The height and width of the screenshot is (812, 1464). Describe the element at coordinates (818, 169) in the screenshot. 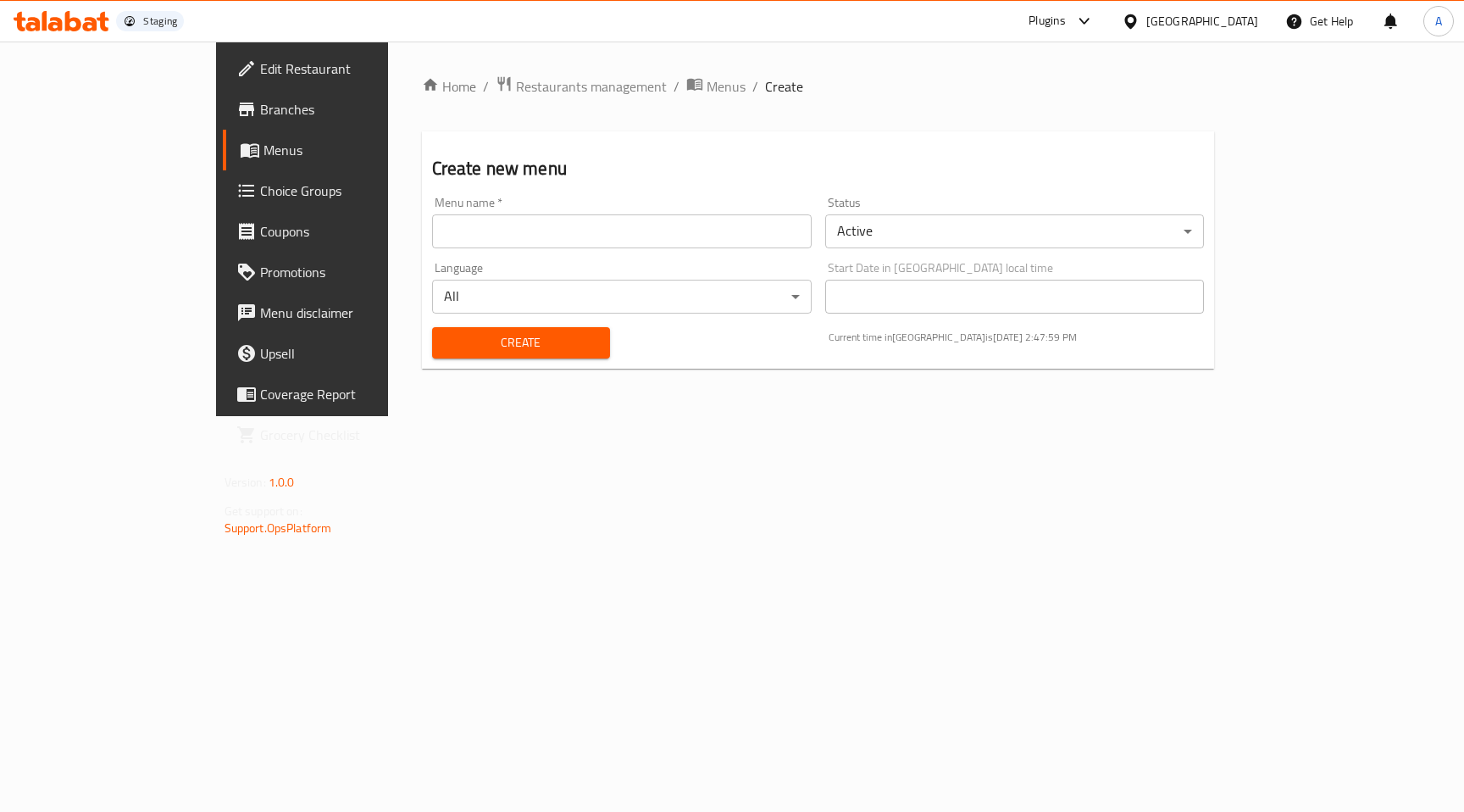

I see `h2: Create new menu` at that location.